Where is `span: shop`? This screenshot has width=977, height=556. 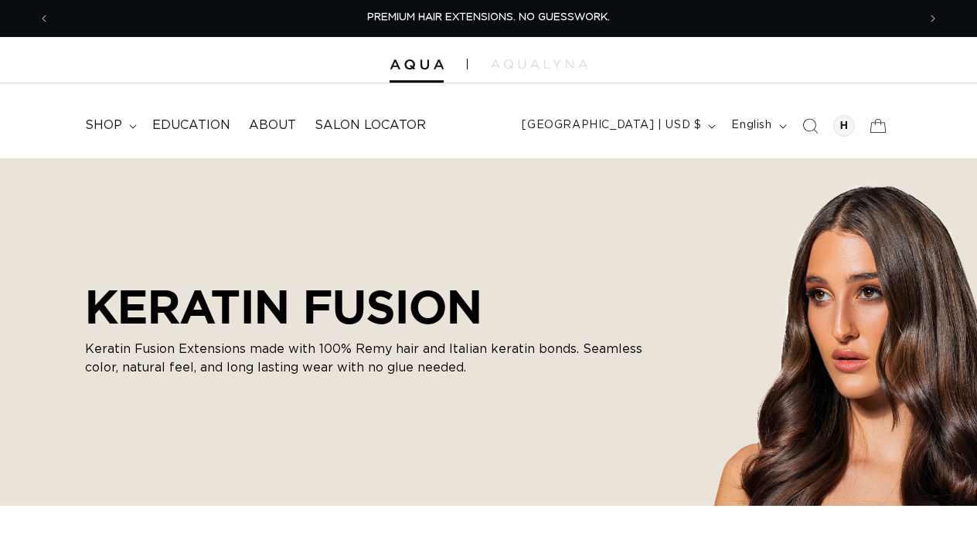 span: shop is located at coordinates (104, 125).